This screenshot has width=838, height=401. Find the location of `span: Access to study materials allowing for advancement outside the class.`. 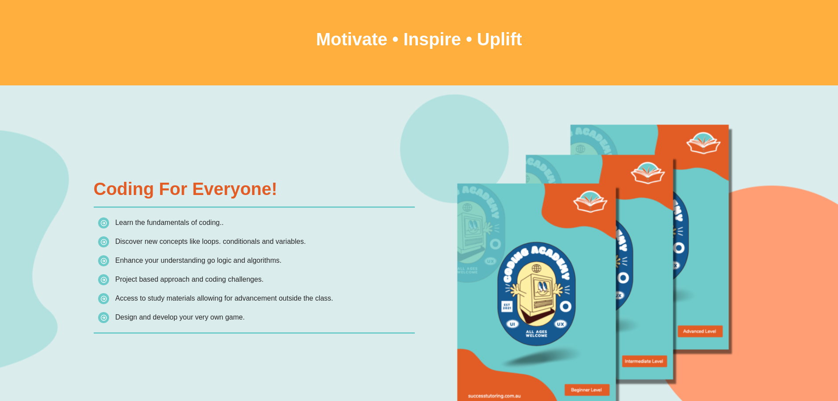

span: Access to study materials allowing for advancement outside the class. is located at coordinates (224, 298).